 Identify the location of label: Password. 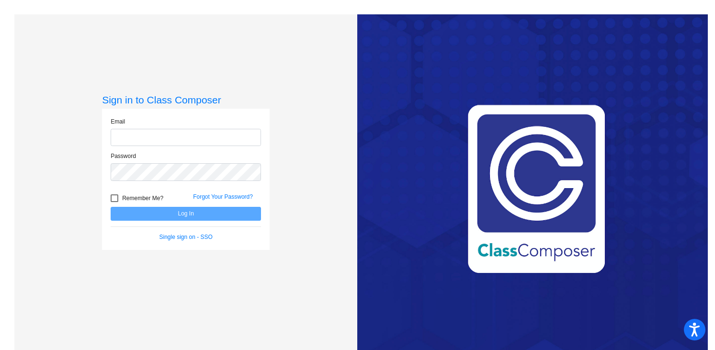
(123, 156).